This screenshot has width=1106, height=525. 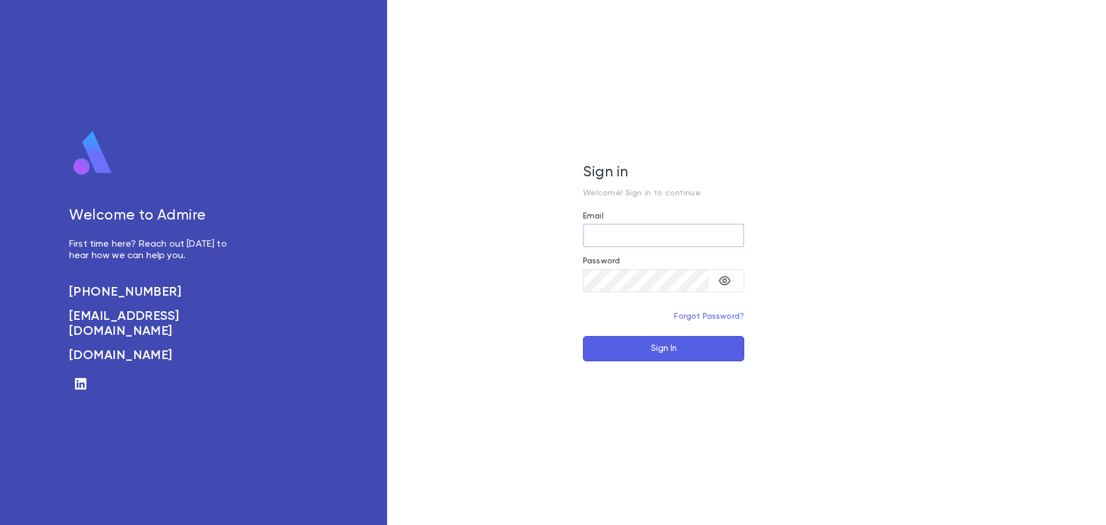 I want to click on h5: Sign in, so click(x=664, y=173).